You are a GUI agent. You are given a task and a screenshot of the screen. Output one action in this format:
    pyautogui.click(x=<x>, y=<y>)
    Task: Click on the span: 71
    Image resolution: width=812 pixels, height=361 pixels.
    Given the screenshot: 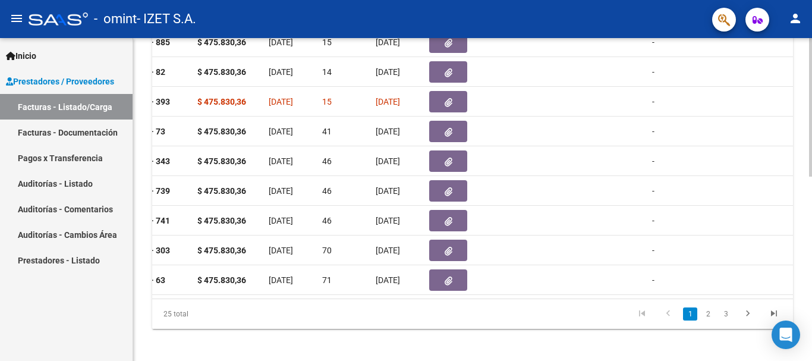 What is the action you would take?
    pyautogui.click(x=327, y=280)
    